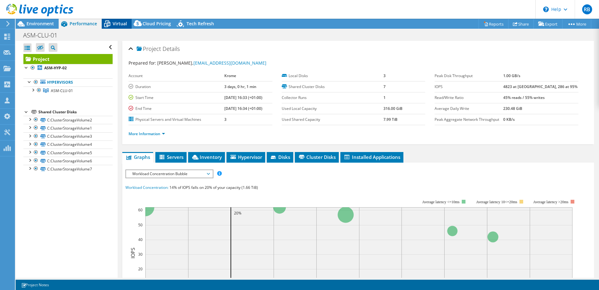 The width and height of the screenshot is (599, 290). Describe the element at coordinates (171, 157) in the screenshot. I see `span: Servers` at that location.